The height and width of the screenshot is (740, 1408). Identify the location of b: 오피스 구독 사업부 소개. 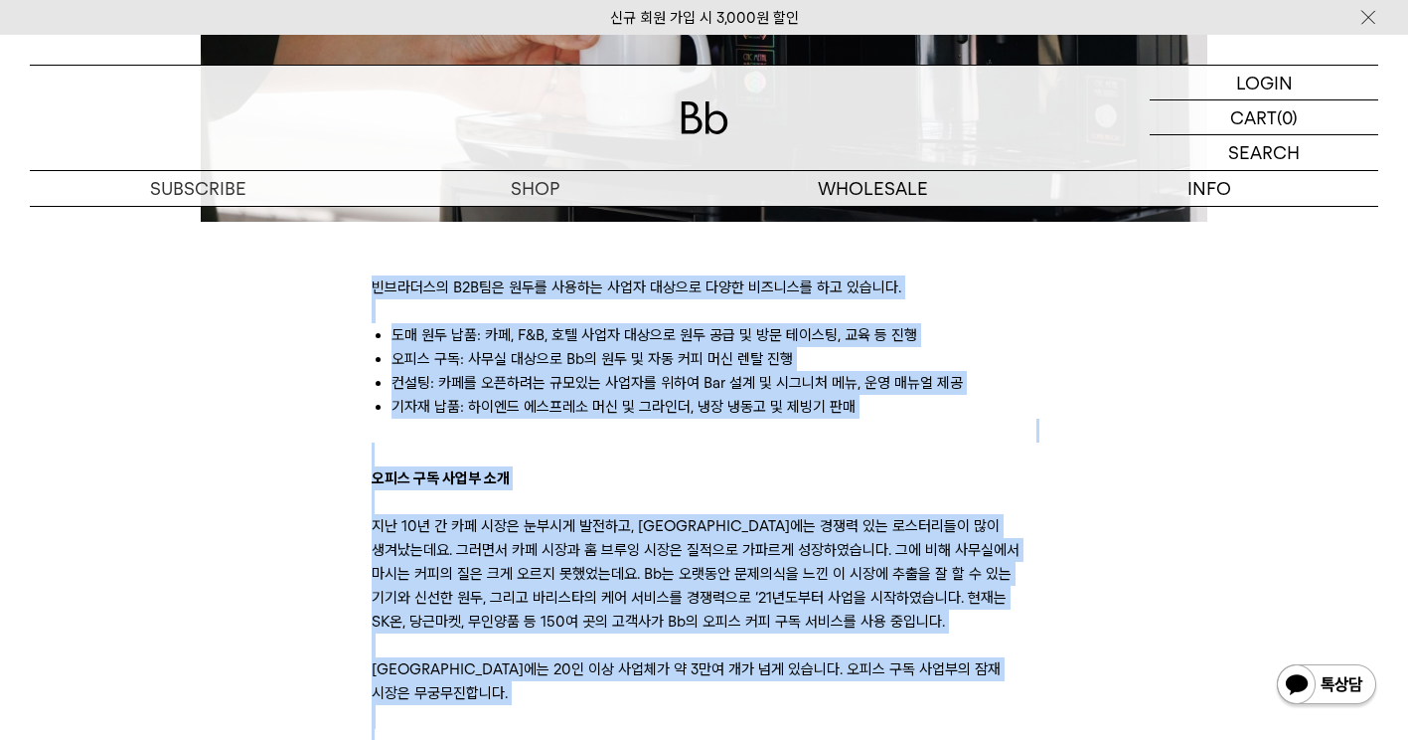
(440, 478).